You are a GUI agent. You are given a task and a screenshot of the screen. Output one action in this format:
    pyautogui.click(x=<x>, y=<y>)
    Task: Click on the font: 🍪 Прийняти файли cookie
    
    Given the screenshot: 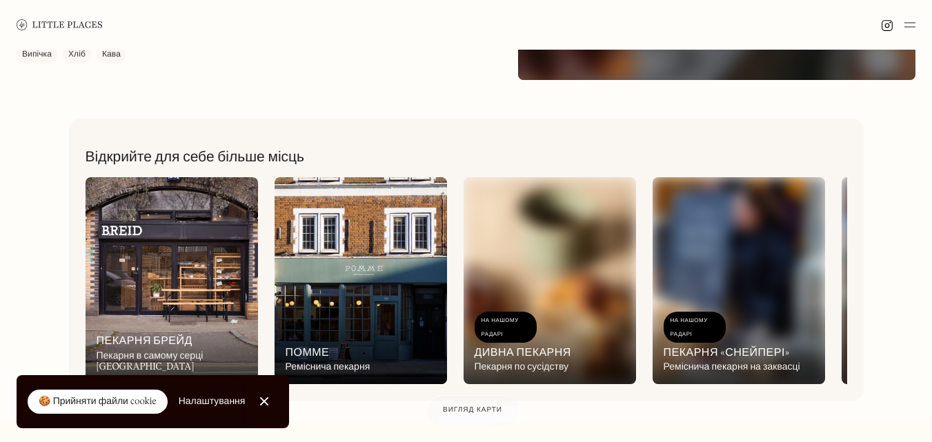 What is the action you would take?
    pyautogui.click(x=97, y=401)
    